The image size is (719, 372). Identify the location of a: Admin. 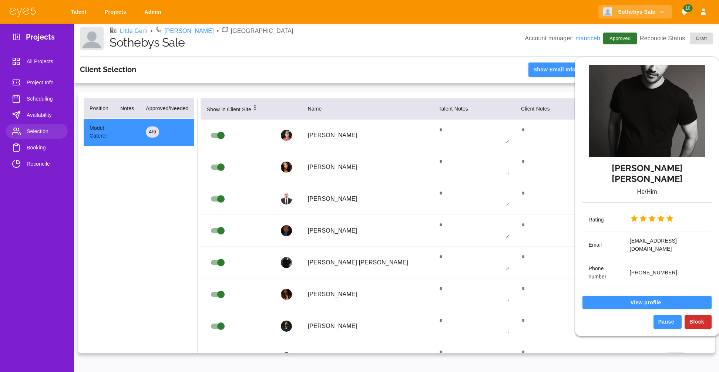
(154, 12).